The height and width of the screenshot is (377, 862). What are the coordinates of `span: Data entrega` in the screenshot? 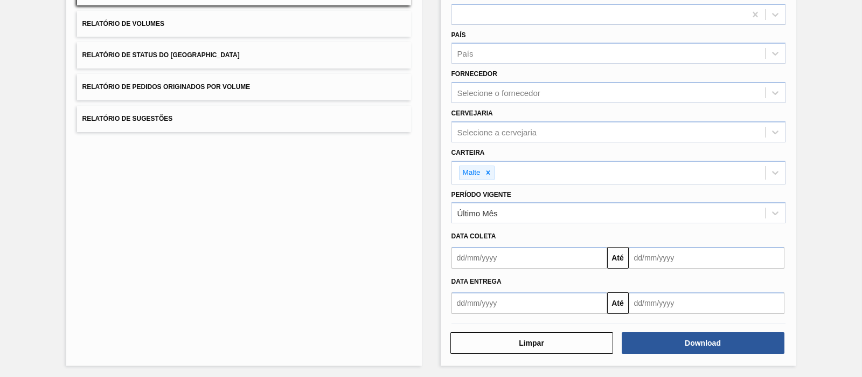 It's located at (476, 281).